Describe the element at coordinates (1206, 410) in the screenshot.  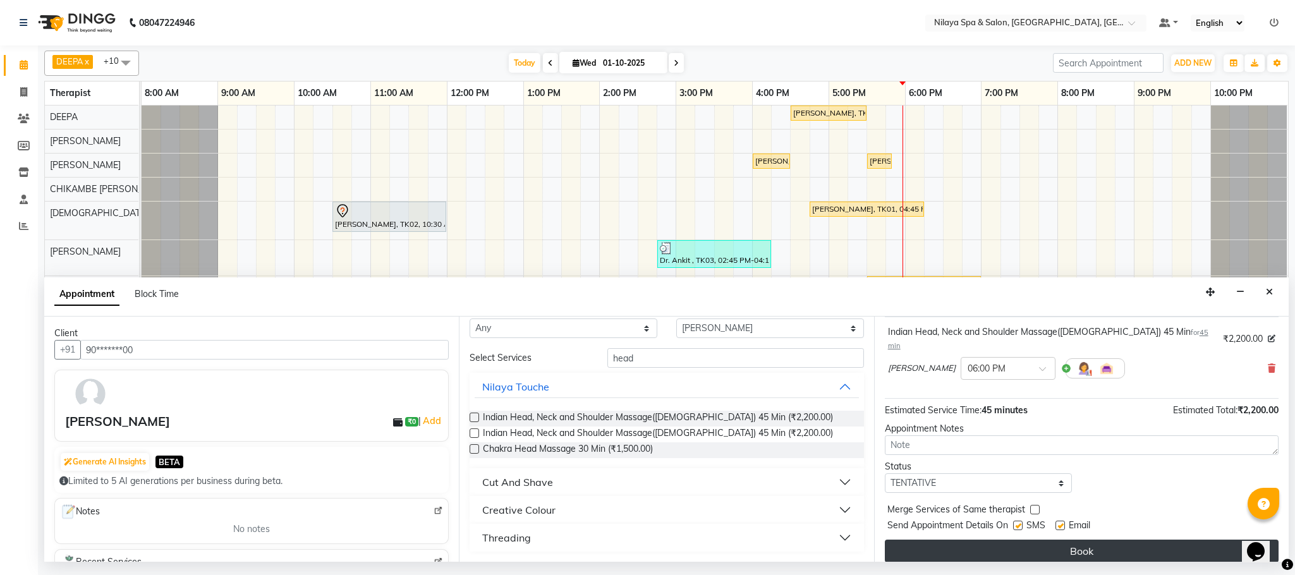
I see `span: Estimated Total:` at that location.